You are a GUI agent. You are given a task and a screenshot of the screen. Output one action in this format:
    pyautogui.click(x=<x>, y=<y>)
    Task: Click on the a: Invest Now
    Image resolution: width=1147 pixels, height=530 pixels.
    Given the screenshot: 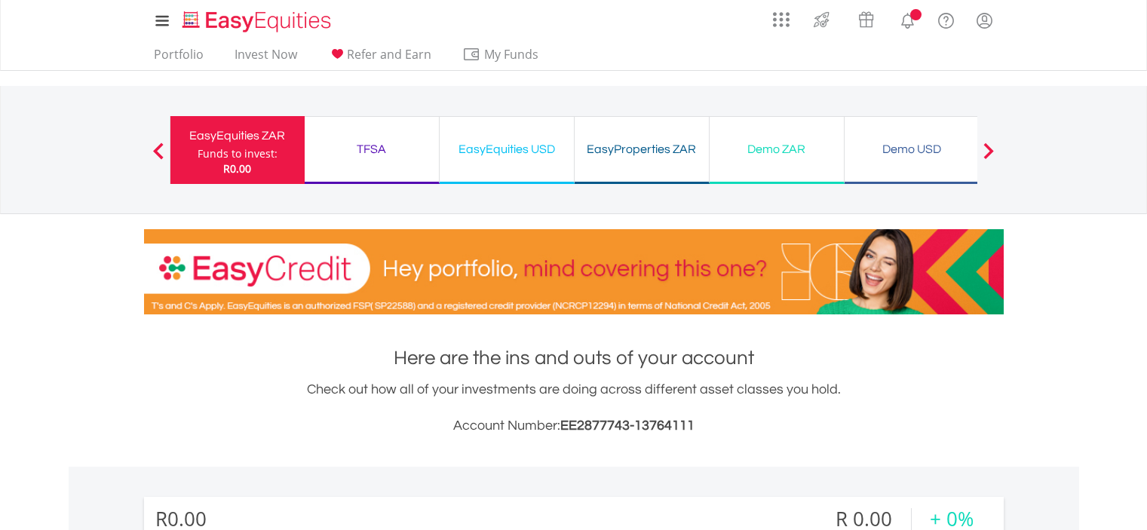 What is the action you would take?
    pyautogui.click(x=266, y=58)
    